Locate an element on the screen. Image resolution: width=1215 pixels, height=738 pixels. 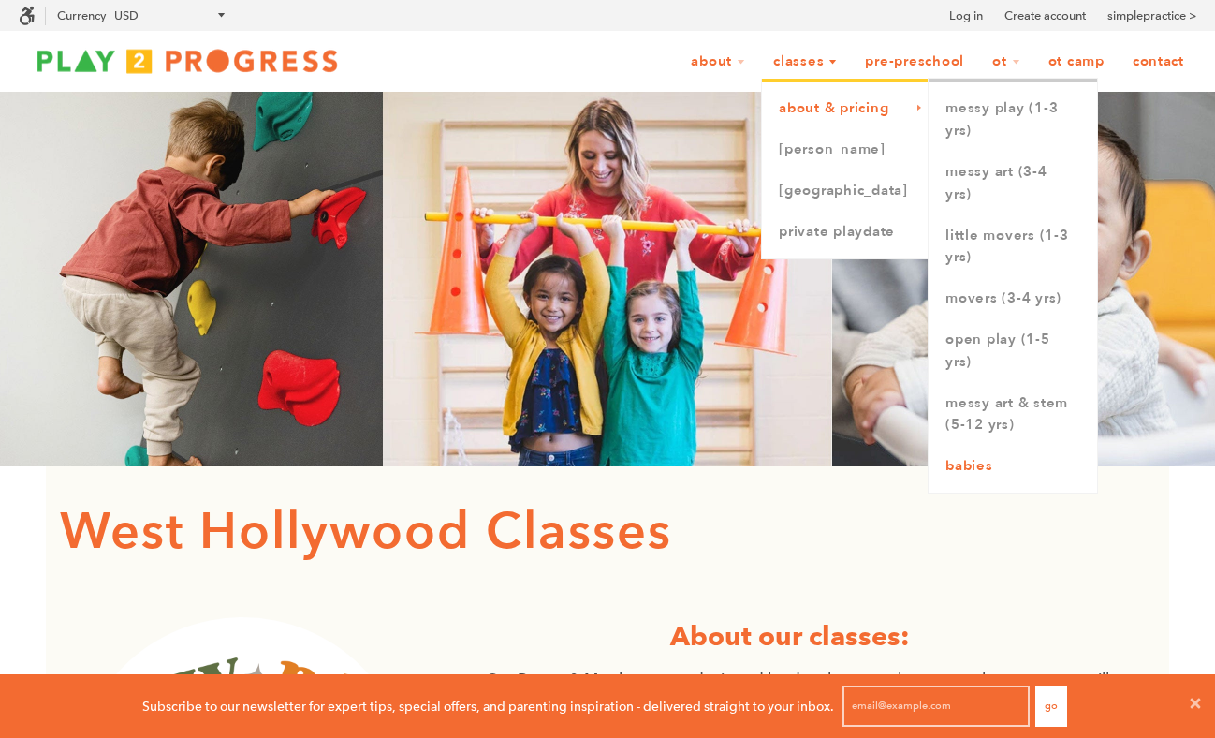
a: Create account is located at coordinates (1045, 16).